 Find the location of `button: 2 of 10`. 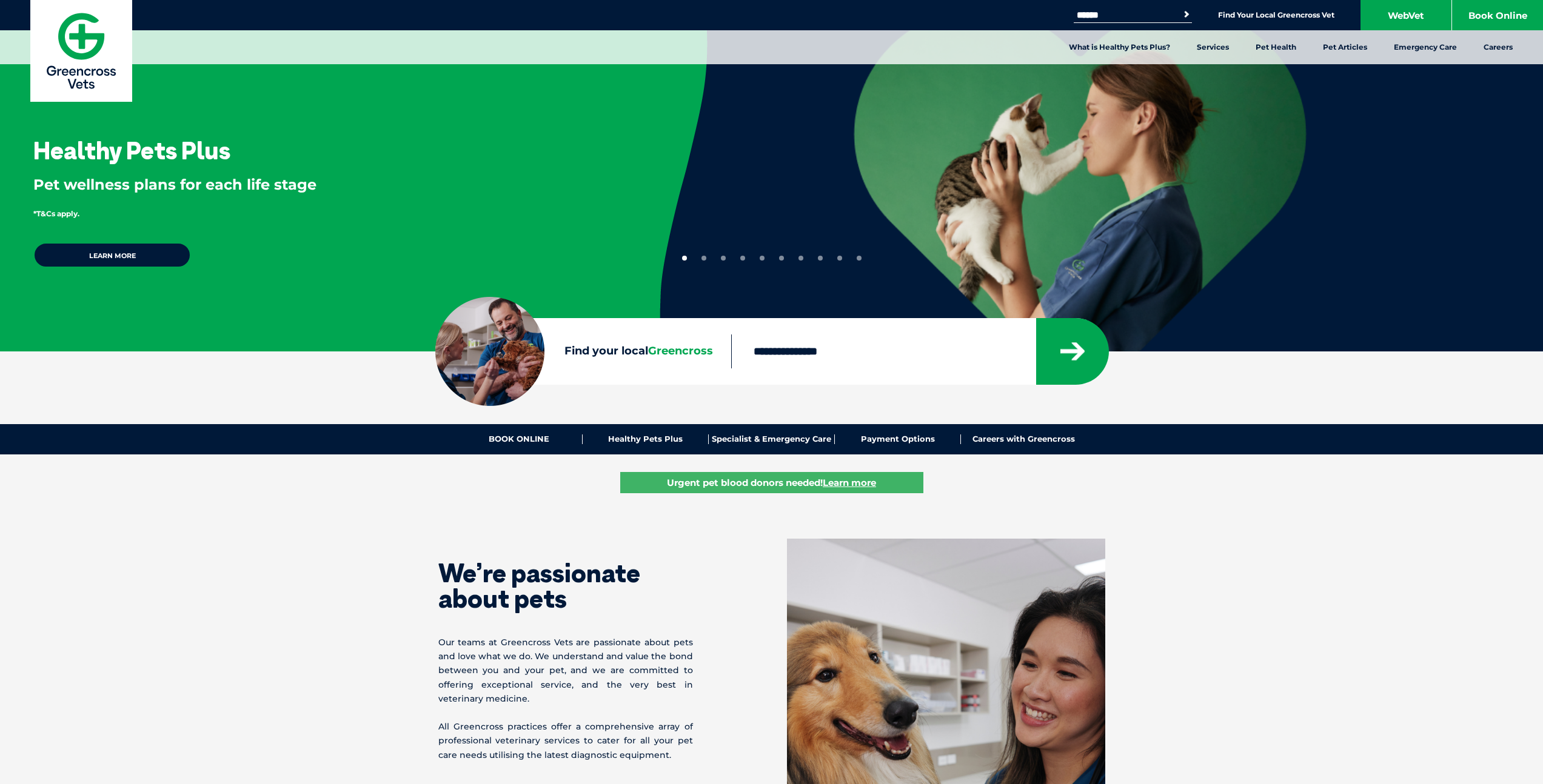

button: 2 of 10 is located at coordinates (704, 258).